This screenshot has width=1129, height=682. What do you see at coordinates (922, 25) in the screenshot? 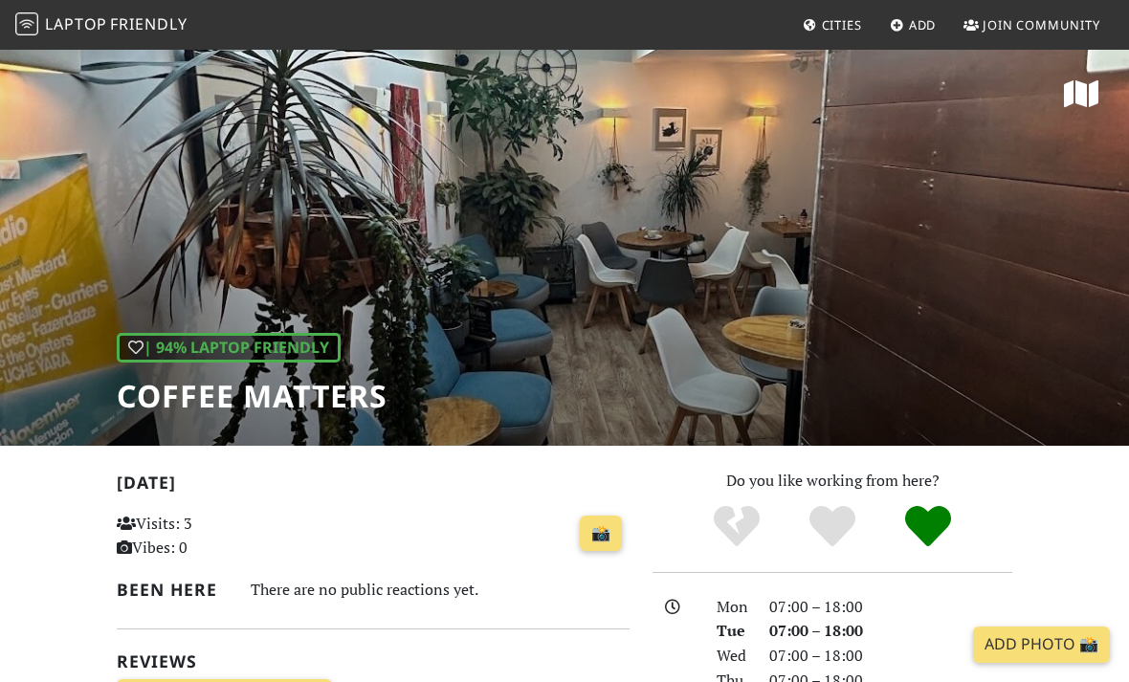
I see `span: Add` at bounding box center [922, 25].